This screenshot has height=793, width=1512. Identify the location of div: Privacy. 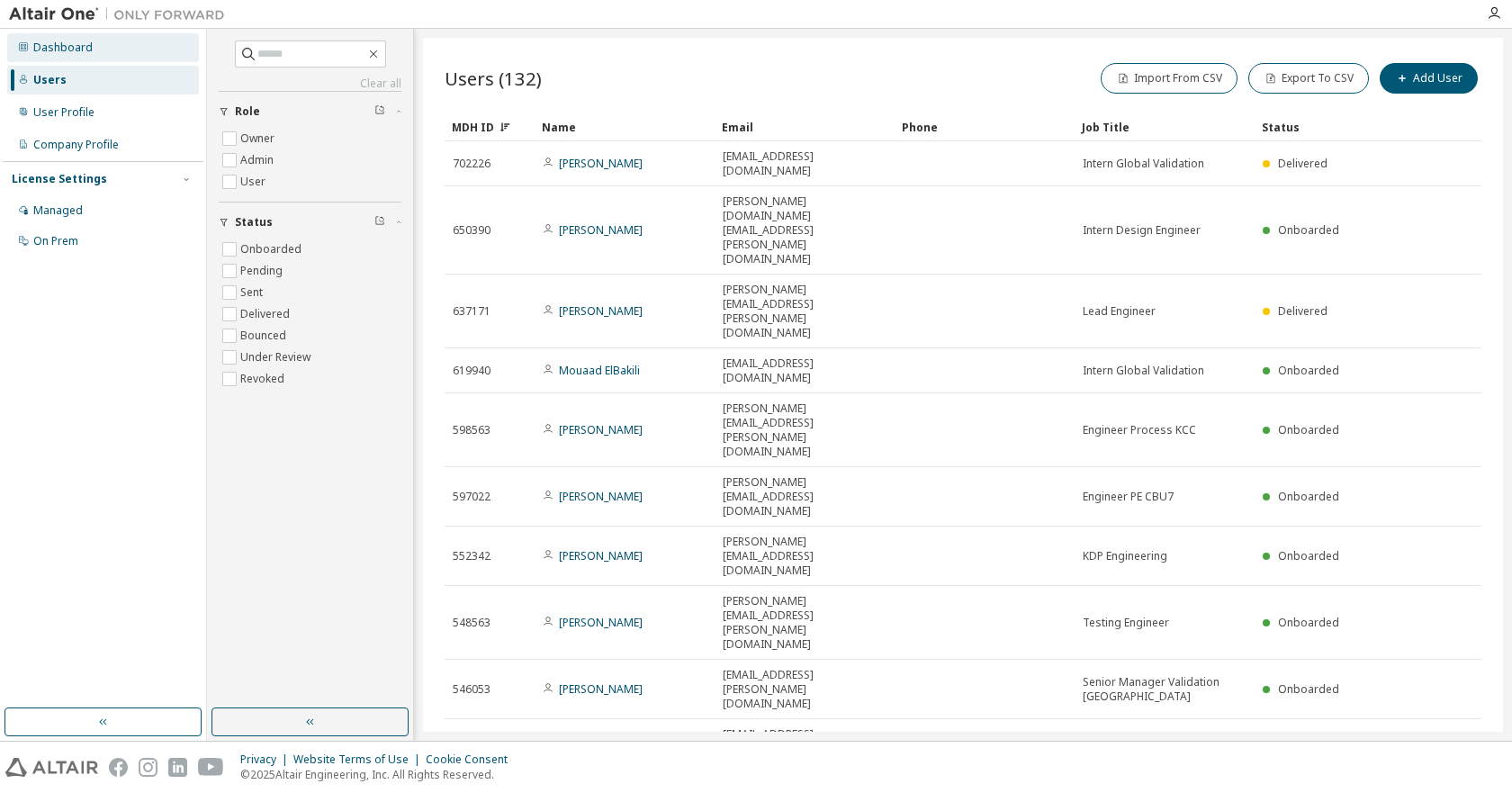
(266, 760).